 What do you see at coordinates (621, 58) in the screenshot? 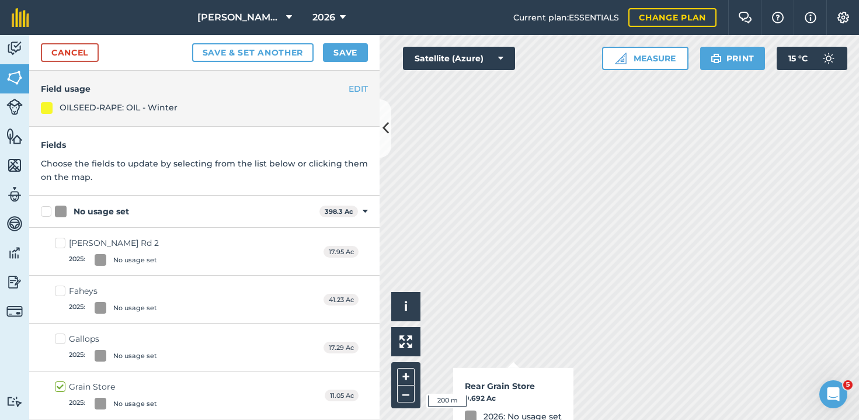
I see `img: Ruler icon` at bounding box center [621, 58].